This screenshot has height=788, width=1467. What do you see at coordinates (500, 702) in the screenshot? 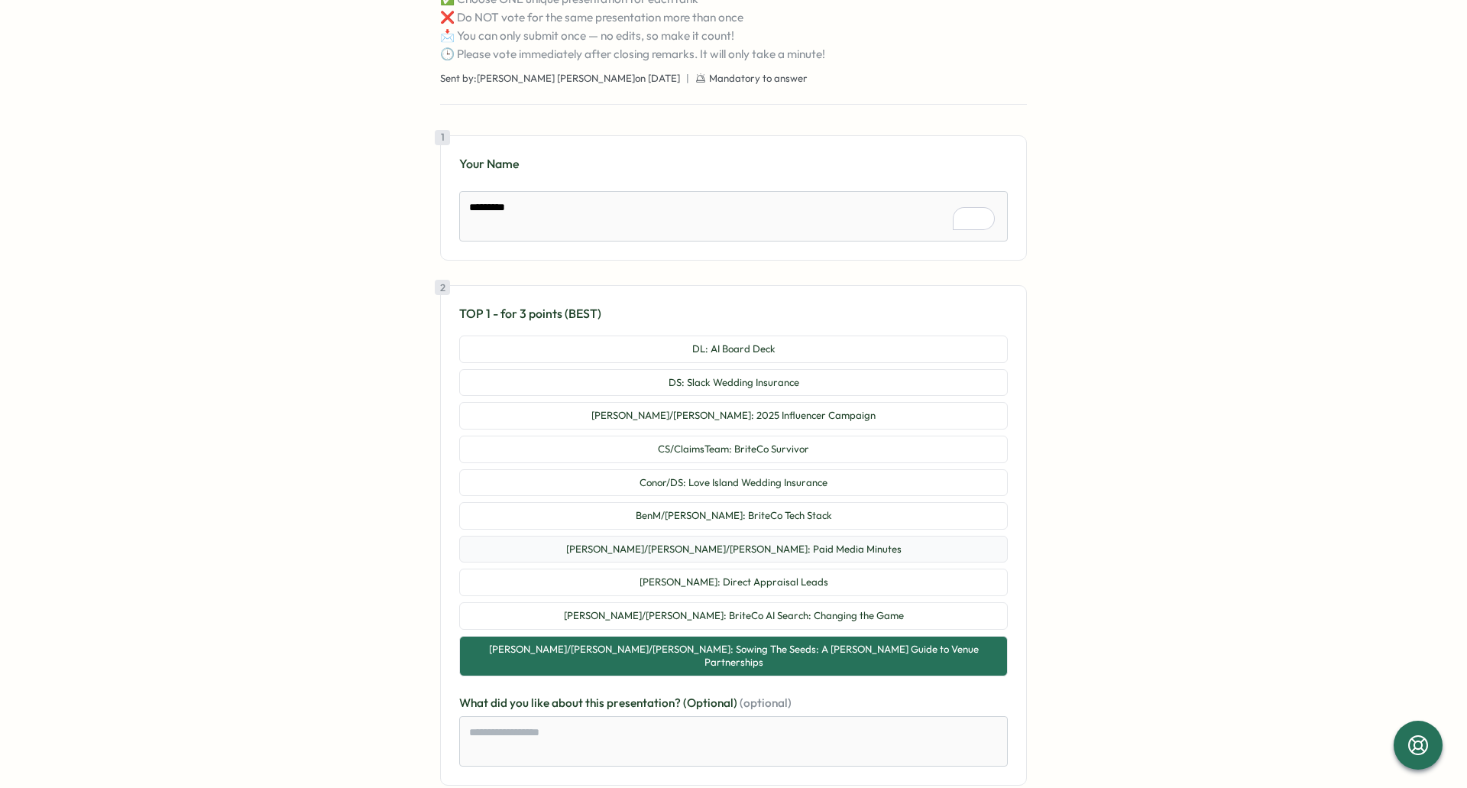
I see `span: did` at bounding box center [500, 702].